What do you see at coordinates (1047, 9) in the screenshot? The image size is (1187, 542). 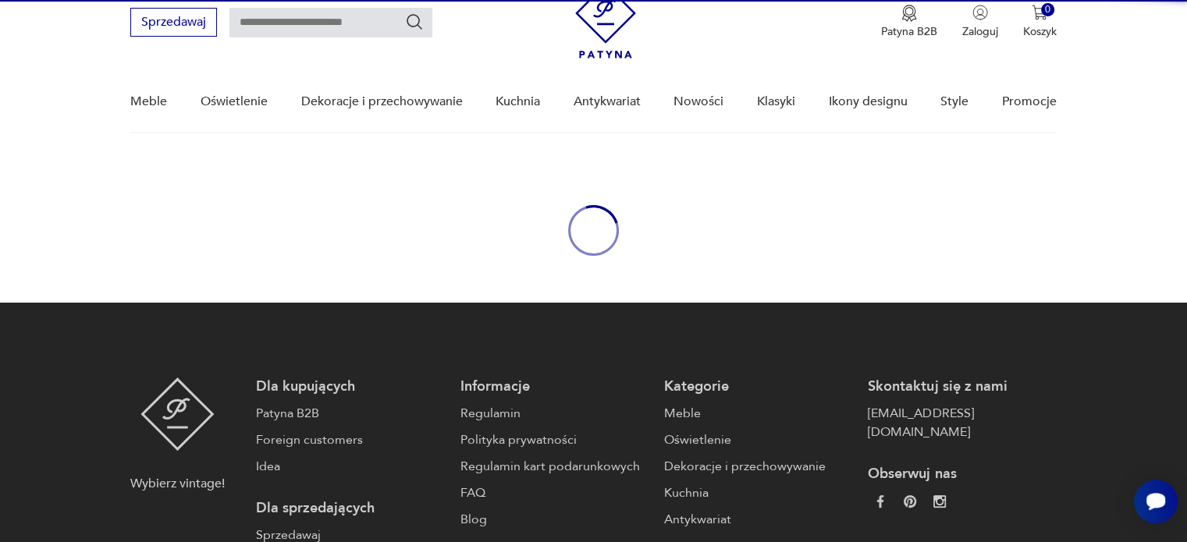 I see `div: 0` at bounding box center [1047, 9].